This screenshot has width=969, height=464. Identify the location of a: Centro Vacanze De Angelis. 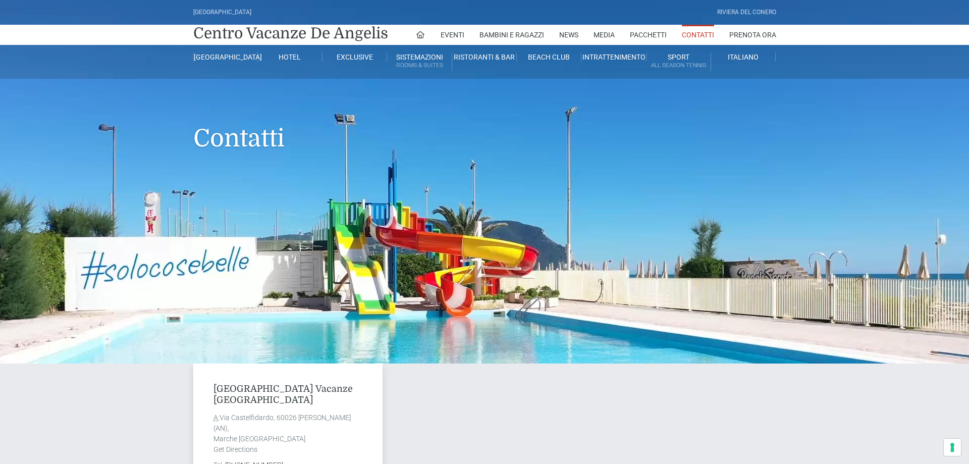
(291, 33).